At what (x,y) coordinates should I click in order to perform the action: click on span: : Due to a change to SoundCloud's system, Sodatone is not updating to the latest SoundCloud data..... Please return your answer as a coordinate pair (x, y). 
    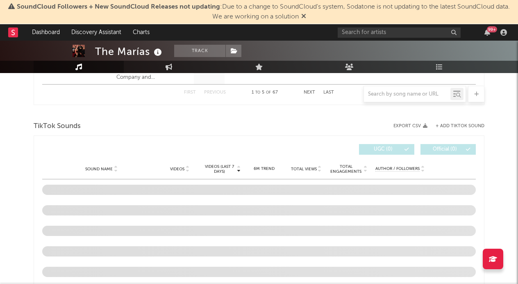
    Looking at the image, I should click on (263, 12).